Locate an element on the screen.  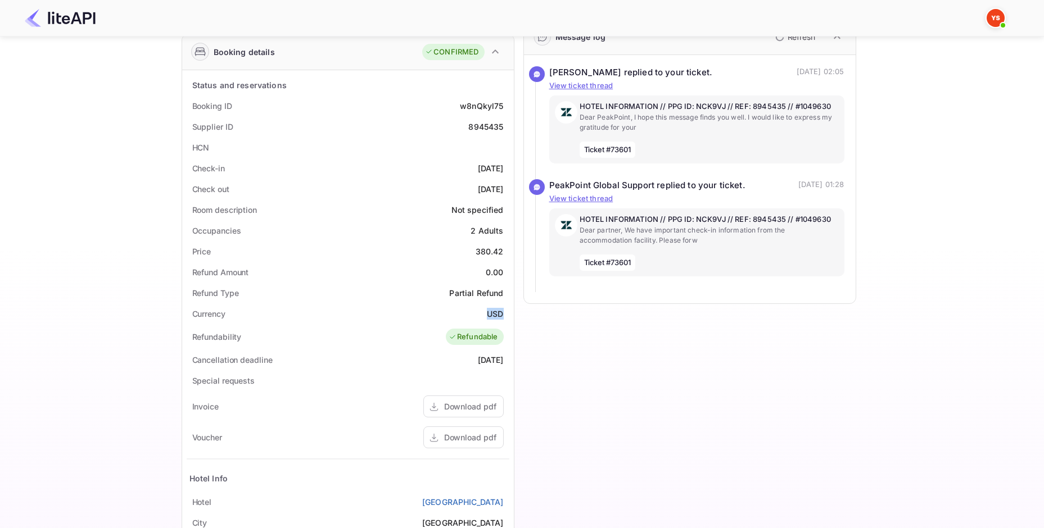
div: Invoice is located at coordinates (205, 406).